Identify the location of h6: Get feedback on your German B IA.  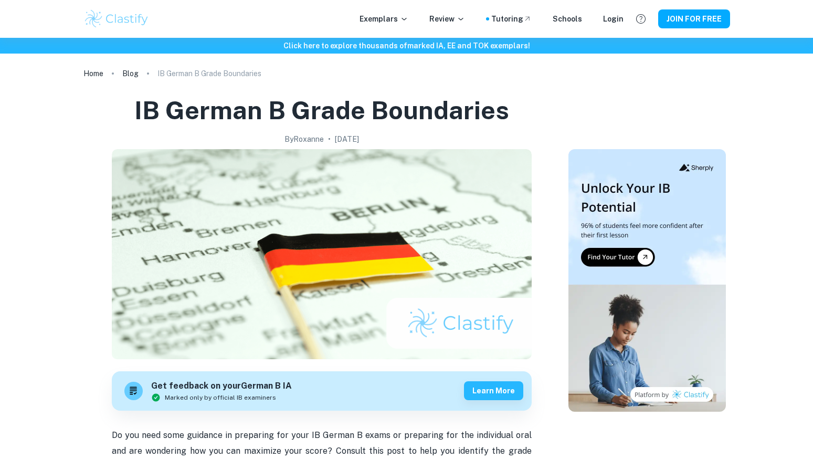
(221, 386).